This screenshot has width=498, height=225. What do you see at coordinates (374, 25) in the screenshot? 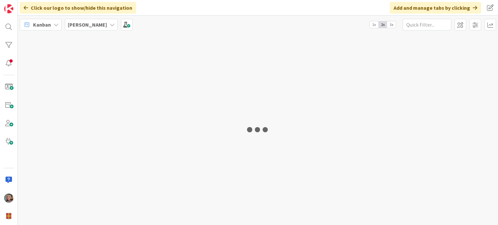
I see `span: 1x` at bounding box center [374, 25].